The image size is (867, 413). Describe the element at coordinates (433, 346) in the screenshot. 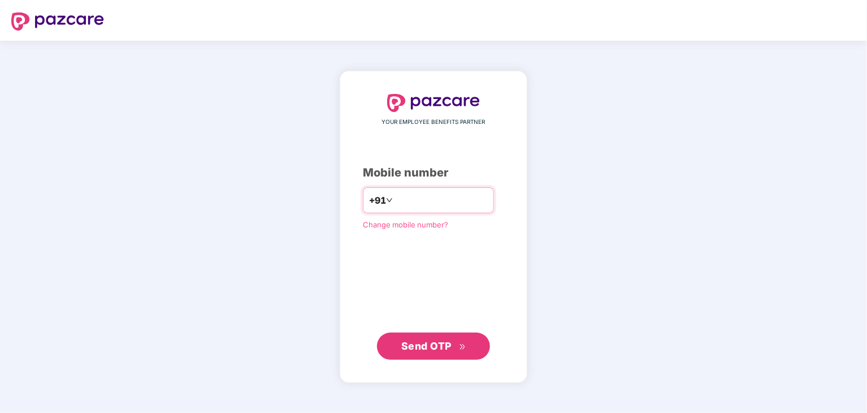

I see `button: Send OTPdouble-right` at that location.